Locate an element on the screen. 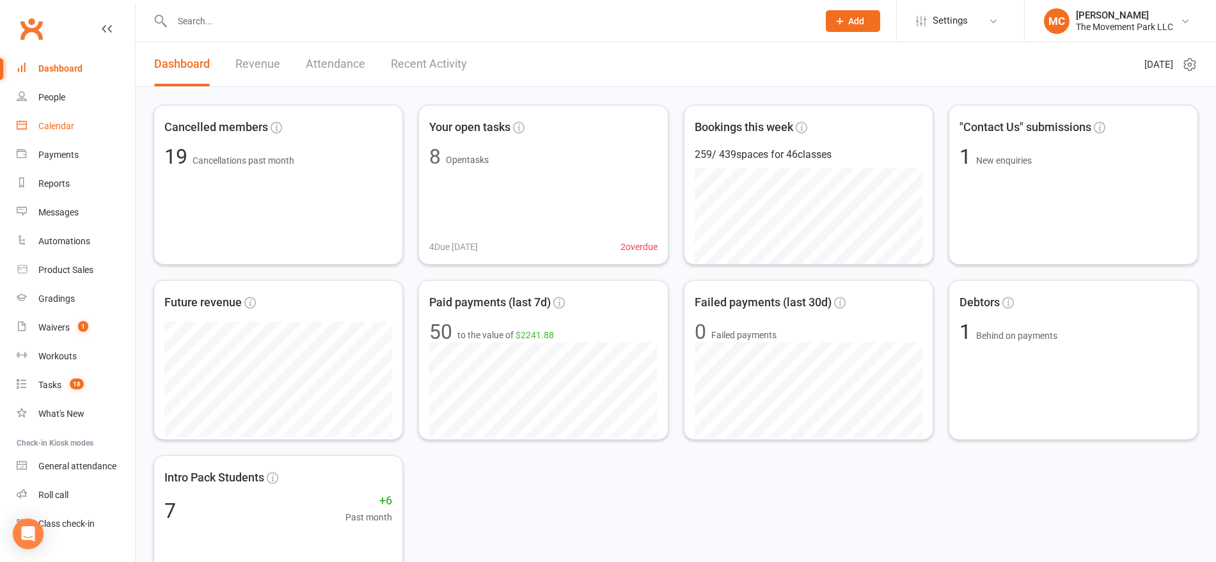 The image size is (1216, 562). a: Revenue is located at coordinates (258, 64).